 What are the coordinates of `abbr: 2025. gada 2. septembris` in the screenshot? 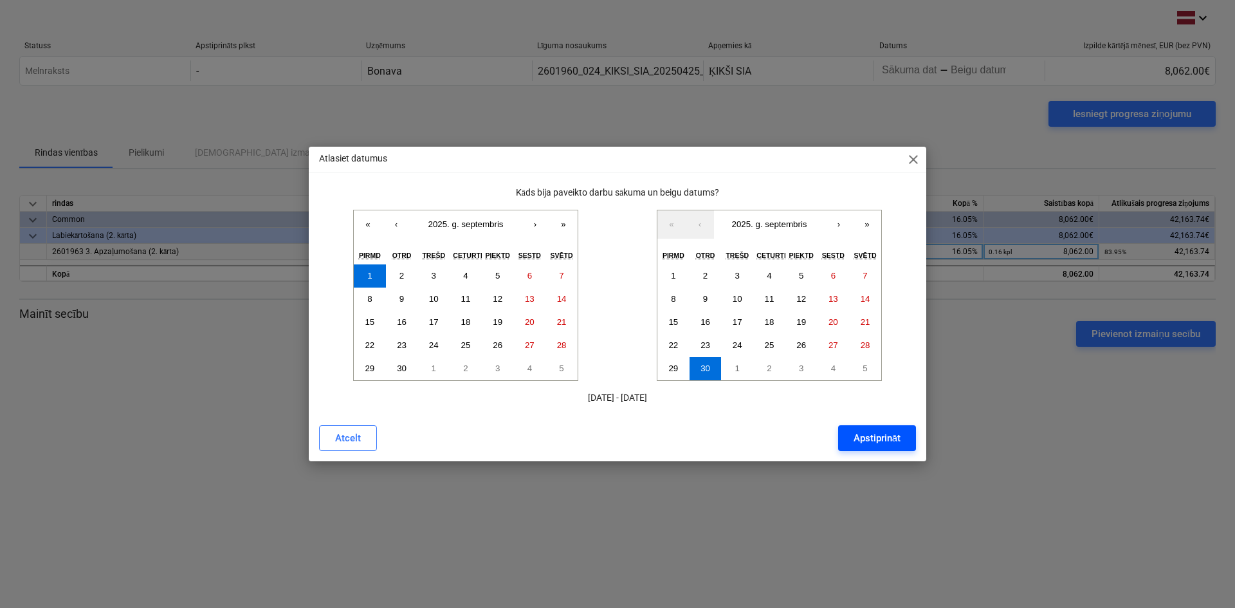 It's located at (401, 275).